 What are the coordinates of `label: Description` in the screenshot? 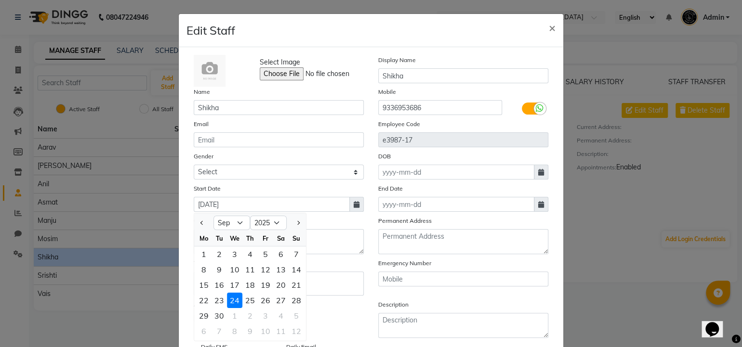 It's located at (393, 305).